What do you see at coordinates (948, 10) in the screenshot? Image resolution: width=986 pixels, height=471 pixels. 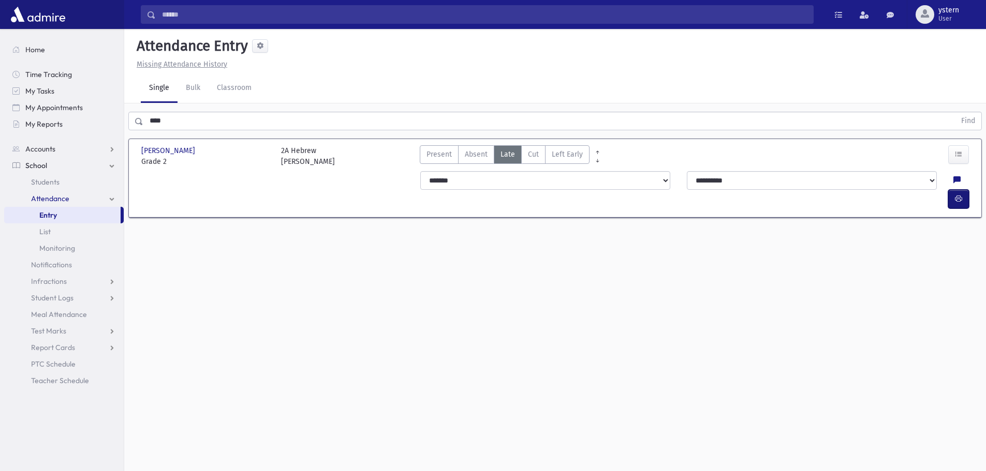 I see `span: ystern` at bounding box center [948, 10].